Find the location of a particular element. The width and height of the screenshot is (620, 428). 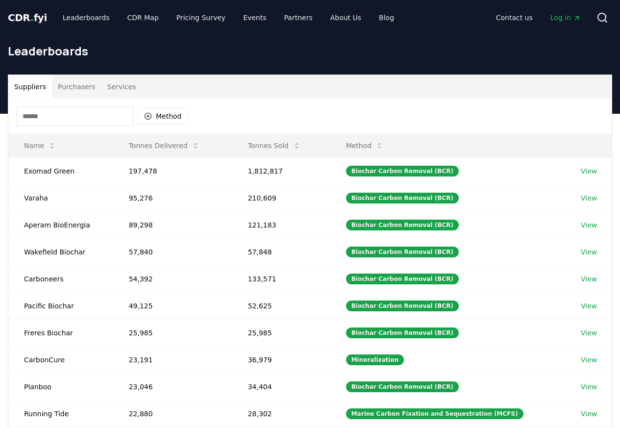

td: 23,191 is located at coordinates (172, 359).